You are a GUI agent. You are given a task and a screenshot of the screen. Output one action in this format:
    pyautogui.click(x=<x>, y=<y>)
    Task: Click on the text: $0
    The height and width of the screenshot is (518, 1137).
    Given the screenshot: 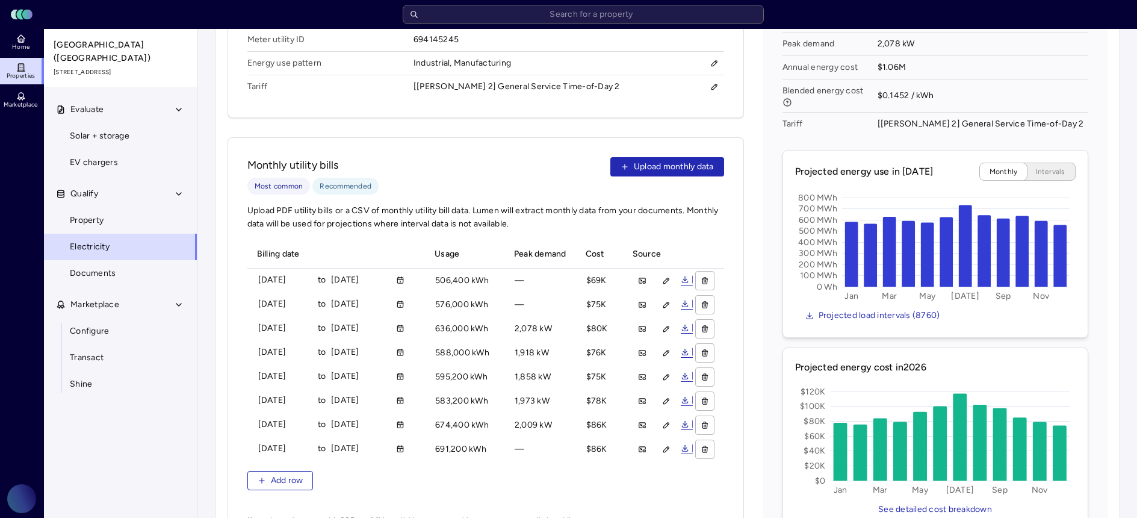 What is the action you would take?
    pyautogui.click(x=820, y=480)
    